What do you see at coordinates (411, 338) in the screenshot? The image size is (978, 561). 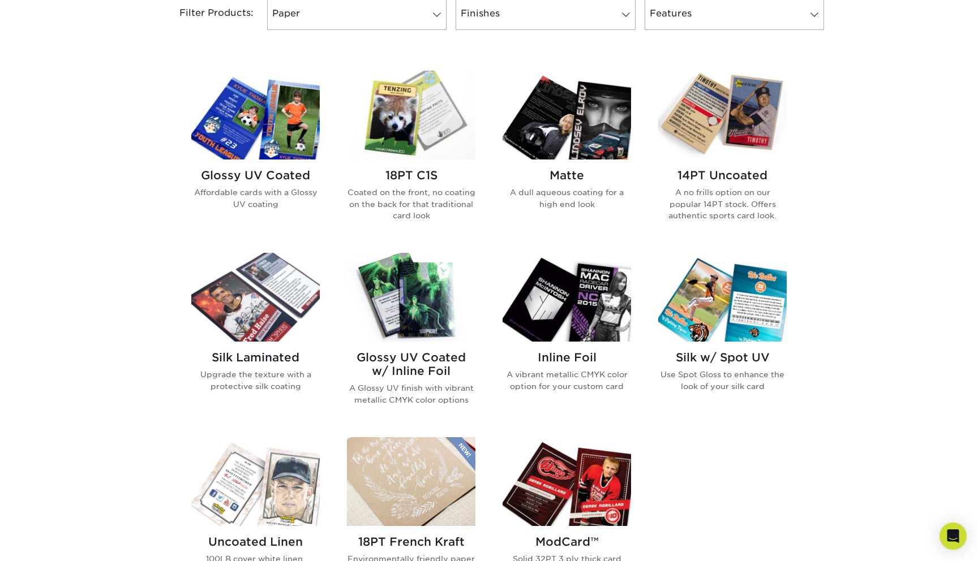 I see `a: Glossy UV Coated w/ Inline Foil Trading Cards Glossy UV Coated w/ Inline Foil A Glossy UV finish ...` at bounding box center [411, 338].